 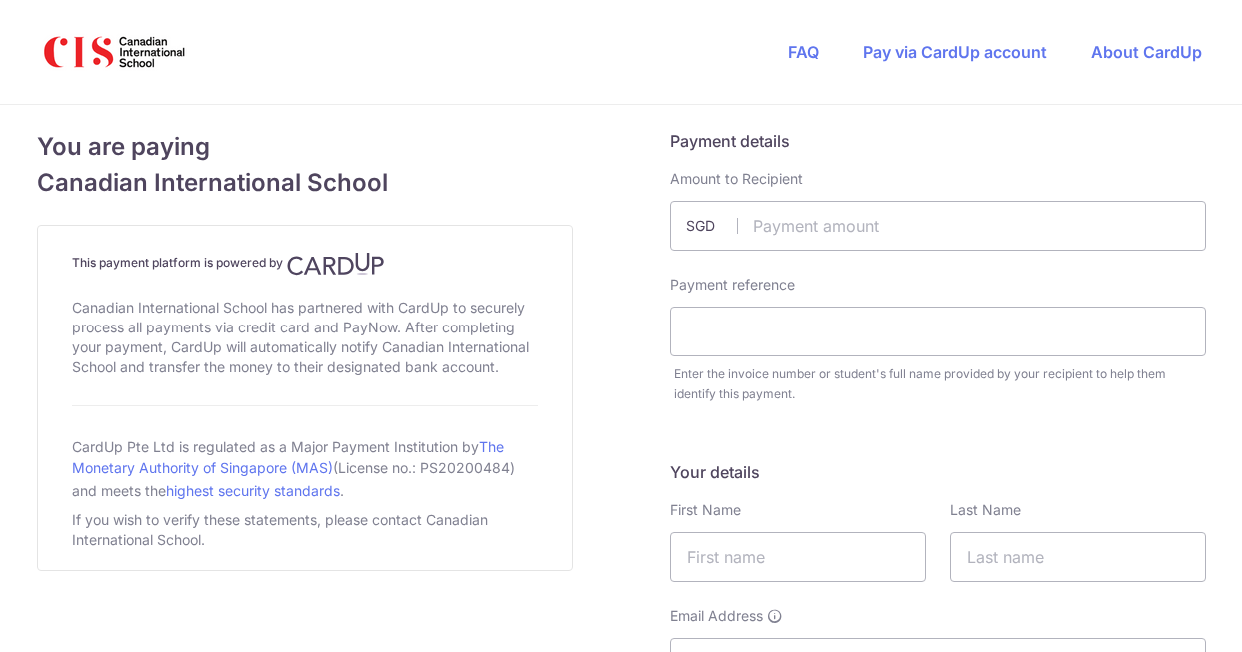 I want to click on label: Amount to Recipient, so click(x=736, y=179).